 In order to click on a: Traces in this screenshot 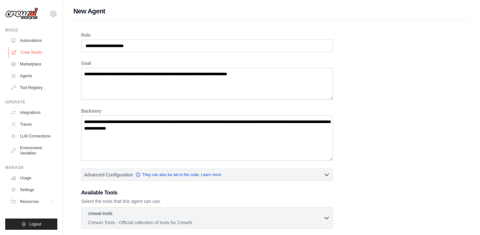, I will do `click(32, 124)`.